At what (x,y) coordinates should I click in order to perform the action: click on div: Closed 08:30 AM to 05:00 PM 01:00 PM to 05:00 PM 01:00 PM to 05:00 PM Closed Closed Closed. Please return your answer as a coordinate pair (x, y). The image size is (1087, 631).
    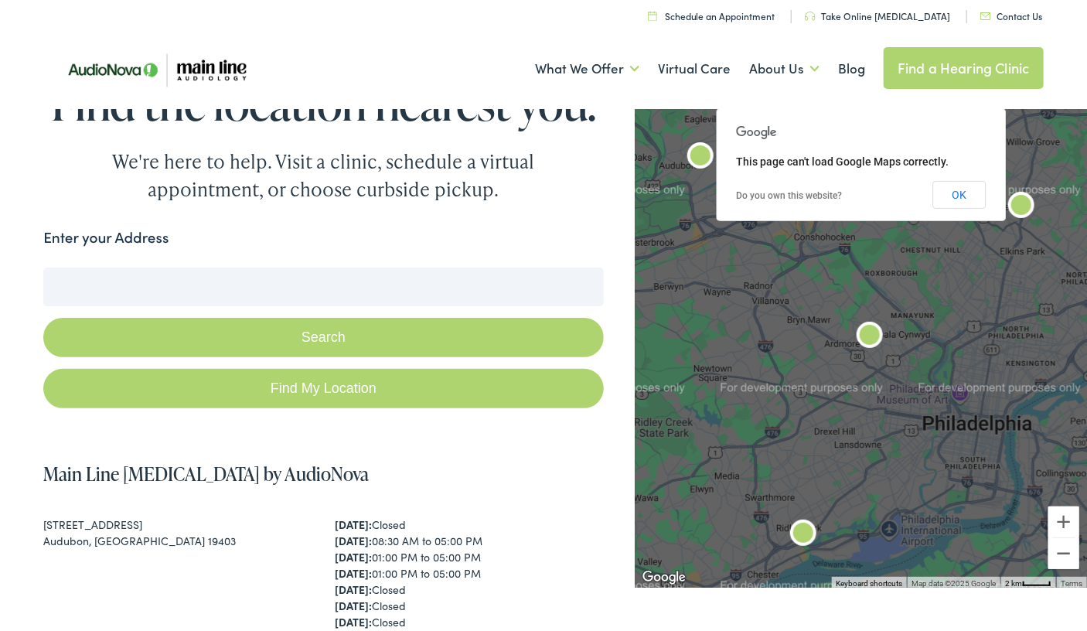
    Looking at the image, I should click on (469, 573).